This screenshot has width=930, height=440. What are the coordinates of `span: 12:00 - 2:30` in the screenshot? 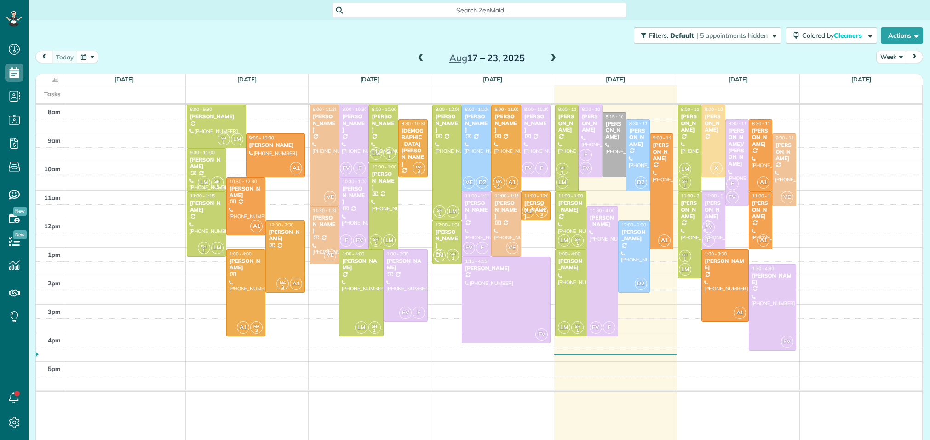 It's located at (634, 224).